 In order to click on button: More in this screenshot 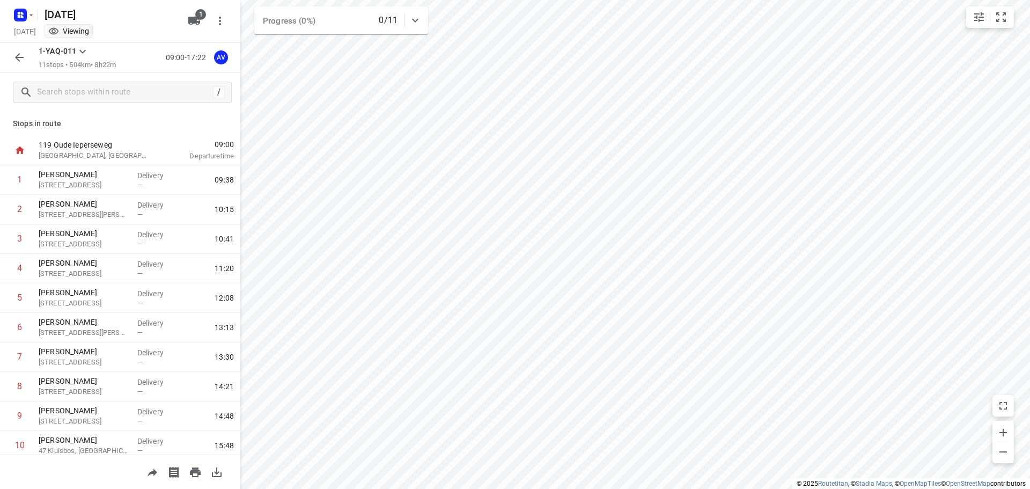, I will do `click(220, 21)`.